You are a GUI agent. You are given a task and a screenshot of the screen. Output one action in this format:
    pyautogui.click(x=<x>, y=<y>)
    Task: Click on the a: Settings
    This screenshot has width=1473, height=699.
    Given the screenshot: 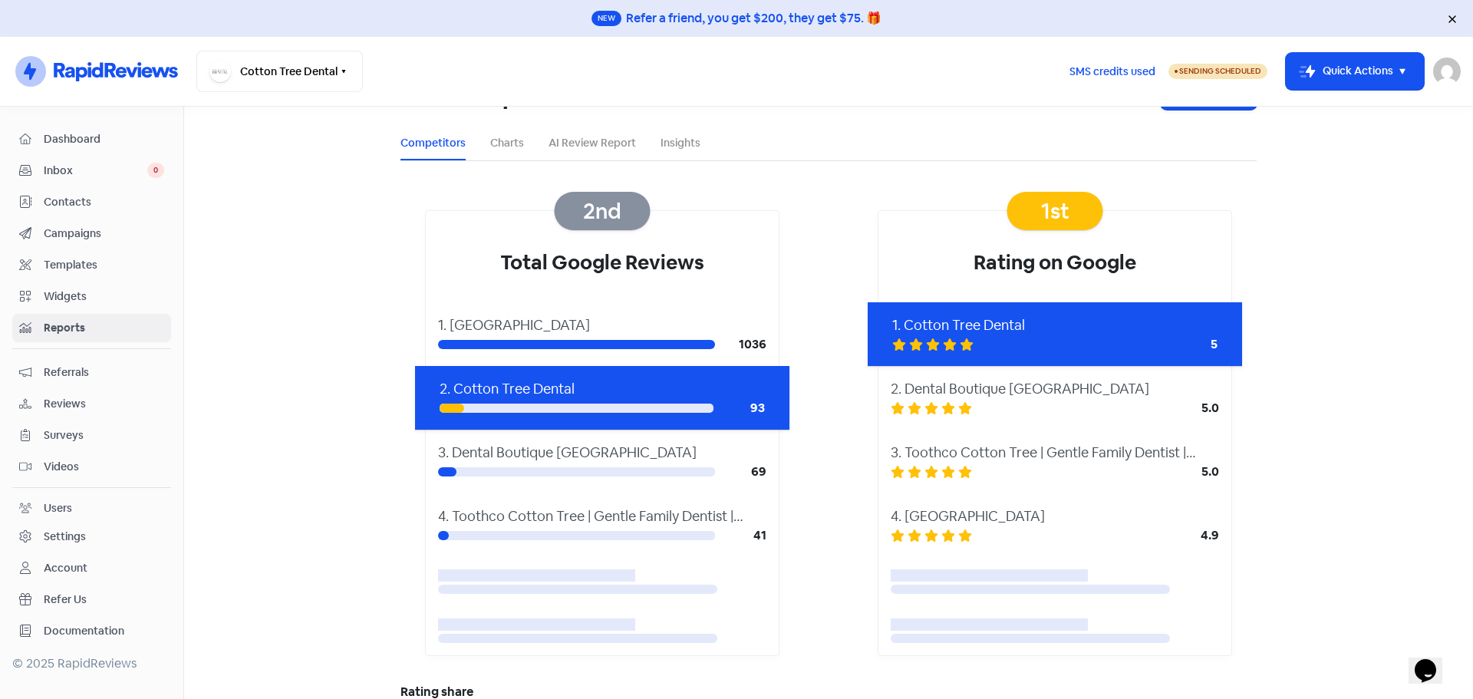 What is the action you would take?
    pyautogui.click(x=91, y=536)
    